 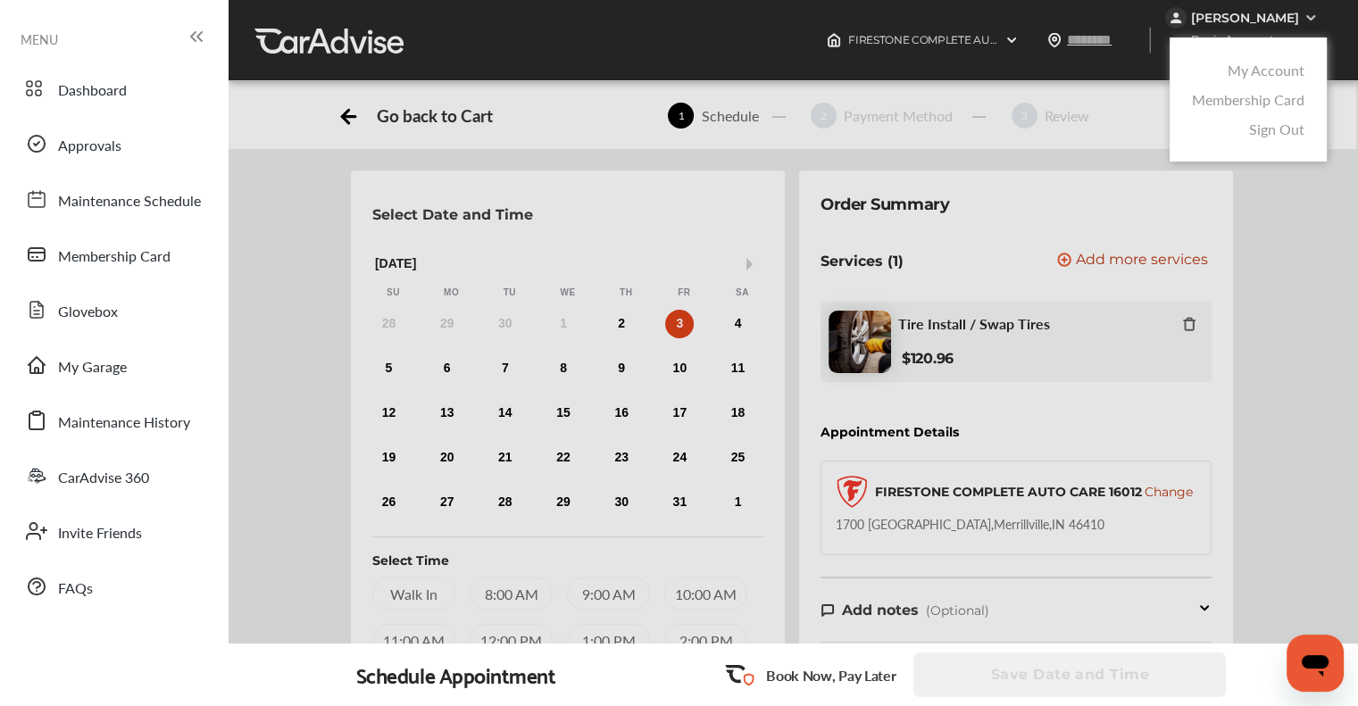 What do you see at coordinates (1266, 70) in the screenshot?
I see `a: My Account` at bounding box center [1266, 70].